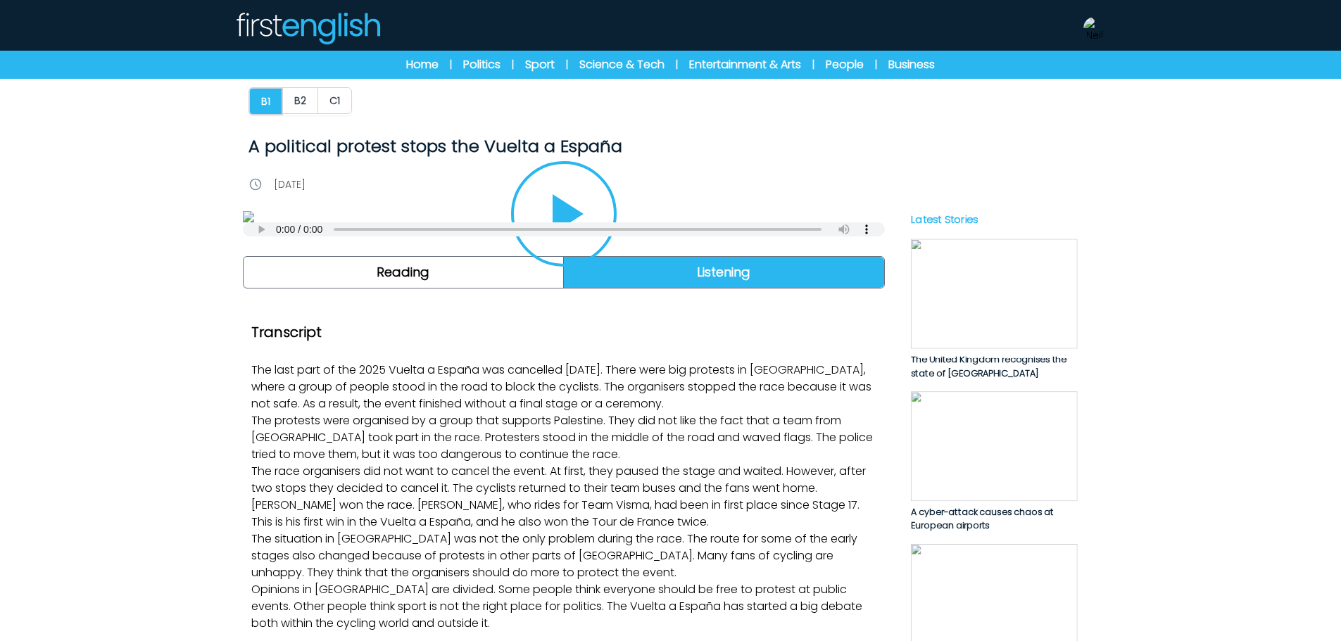 This screenshot has height=641, width=1341. Describe the element at coordinates (564, 146) in the screenshot. I see `h1: A political protest stops the Vuelta a España` at that location.